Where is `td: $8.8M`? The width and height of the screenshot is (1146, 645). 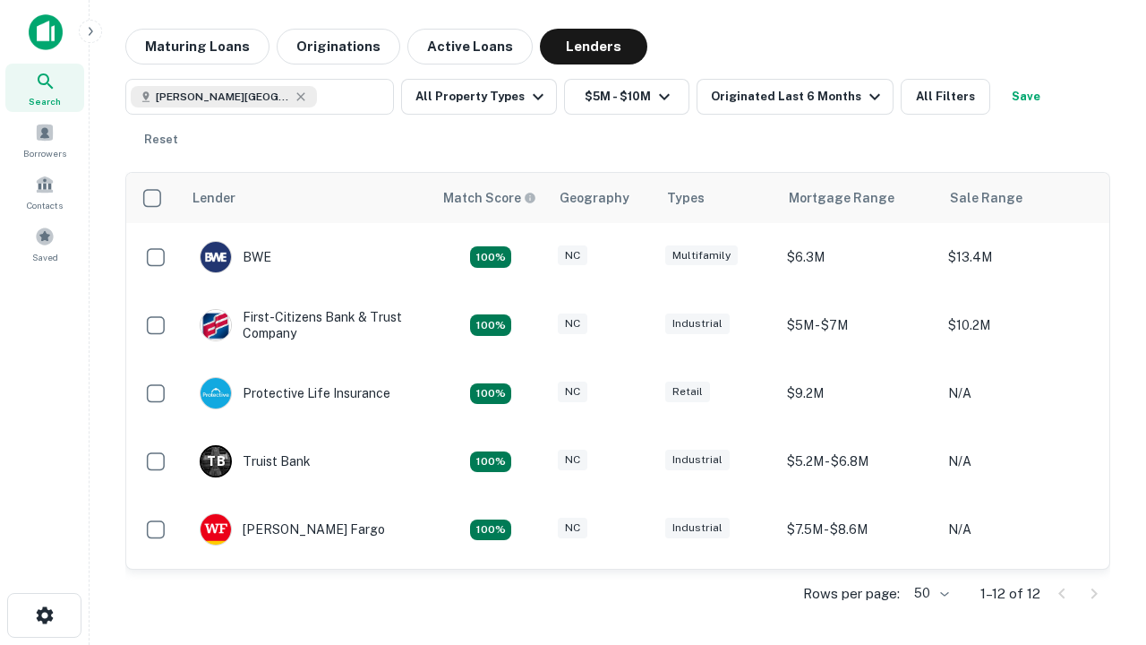
td: $8.8M is located at coordinates (859, 597).